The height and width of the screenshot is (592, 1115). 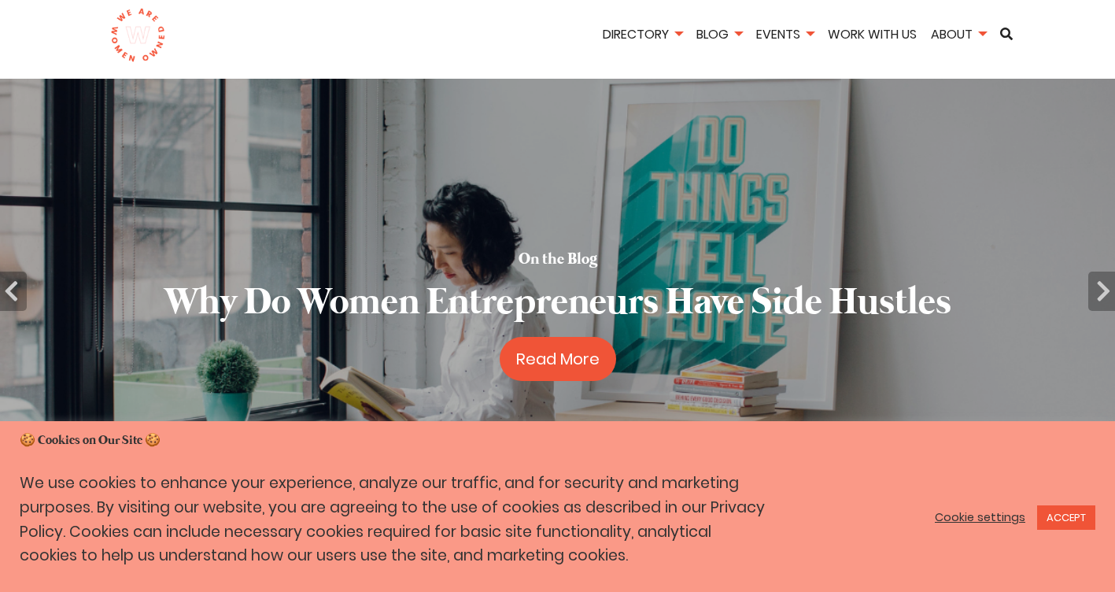 What do you see at coordinates (784, 35) in the screenshot?
I see `li: Events` at bounding box center [784, 35].